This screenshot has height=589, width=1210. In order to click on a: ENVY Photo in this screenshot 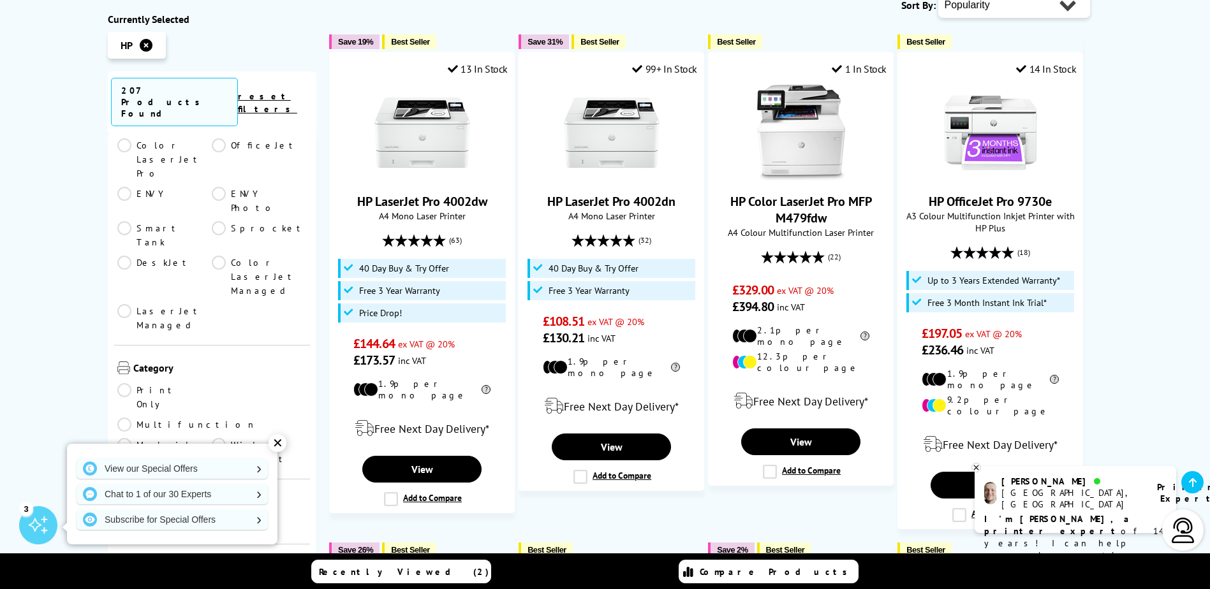, I will do `click(259, 201)`.